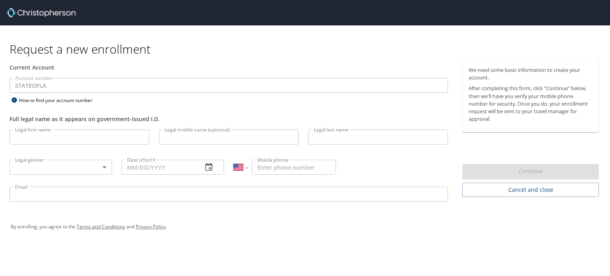  Describe the element at coordinates (229, 119) in the screenshot. I see `div: Full legal name as it appears on government-issued I.D.` at that location.